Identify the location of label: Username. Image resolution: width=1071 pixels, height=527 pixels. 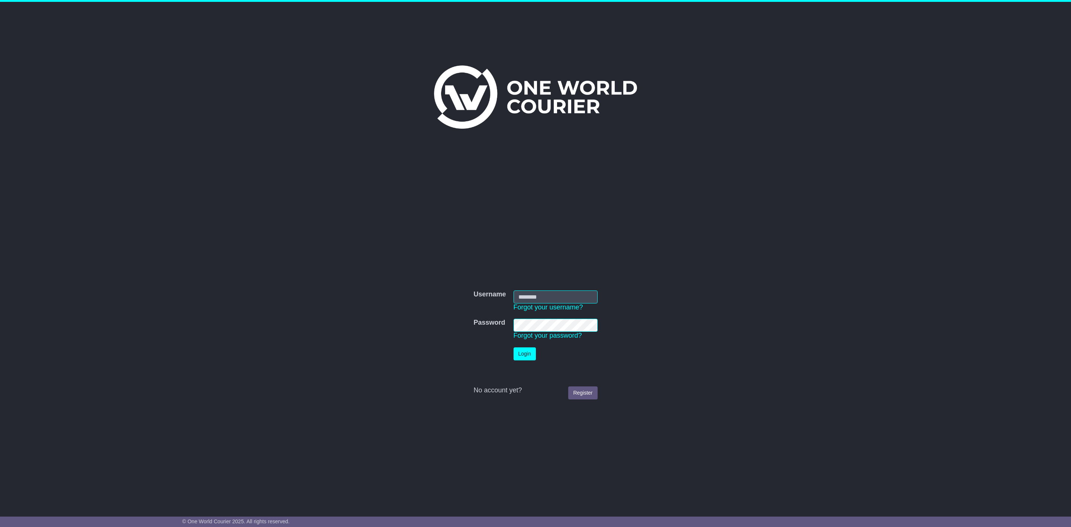
(490, 295).